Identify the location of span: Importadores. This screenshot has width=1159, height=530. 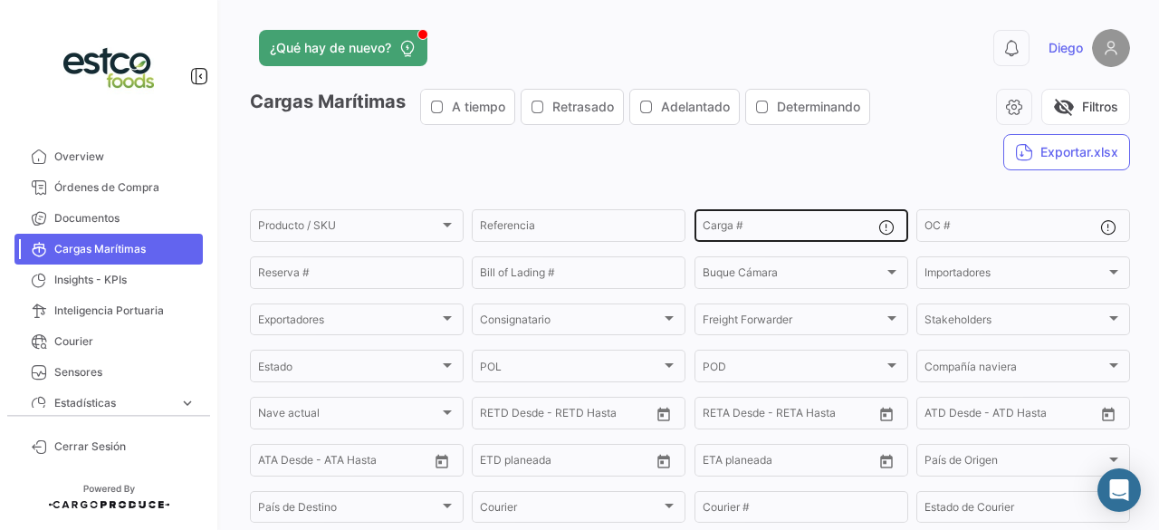
(1015, 275).